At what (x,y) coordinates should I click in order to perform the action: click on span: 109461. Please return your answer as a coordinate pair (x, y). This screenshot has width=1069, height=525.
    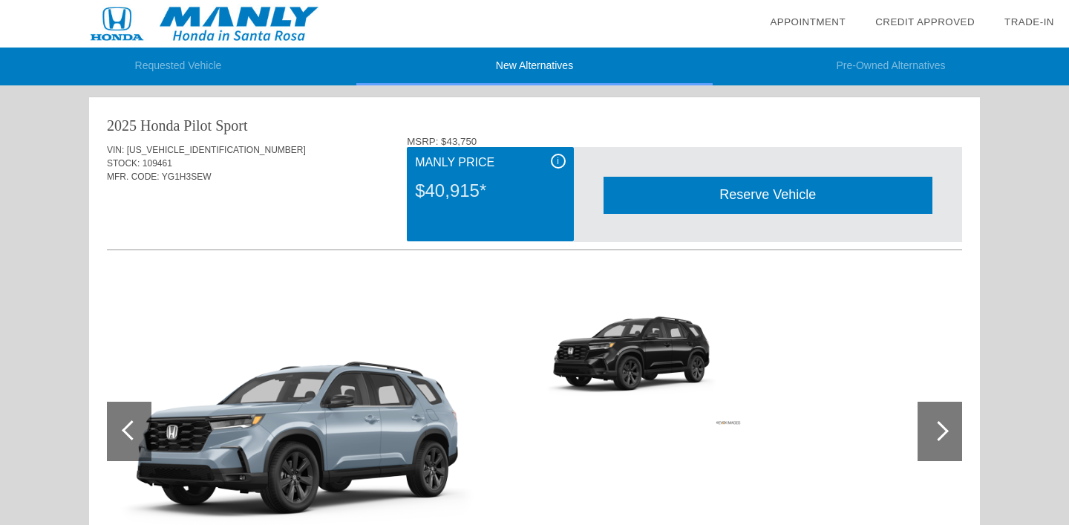
    Looking at the image, I should click on (157, 163).